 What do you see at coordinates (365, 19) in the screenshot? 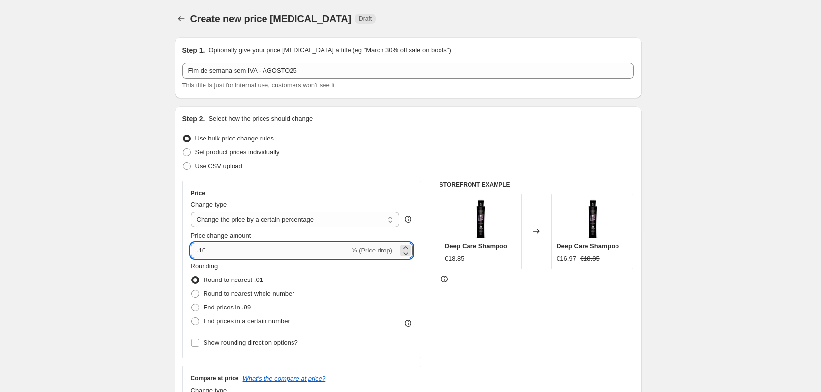
I see `span: Draft` at bounding box center [365, 19].